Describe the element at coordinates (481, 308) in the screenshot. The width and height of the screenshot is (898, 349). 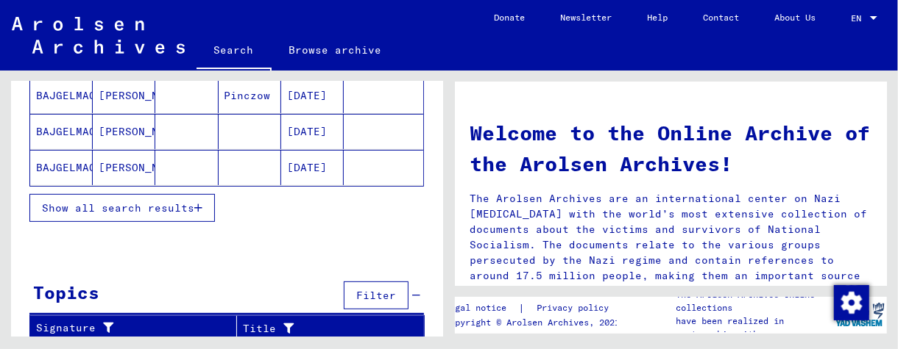
I see `a: Legal notice` at that location.